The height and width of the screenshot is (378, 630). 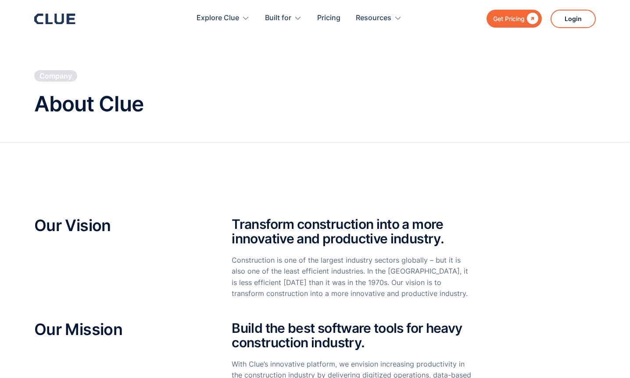 What do you see at coordinates (514, 18) in the screenshot?
I see `a: Get Pricing` at bounding box center [514, 18].